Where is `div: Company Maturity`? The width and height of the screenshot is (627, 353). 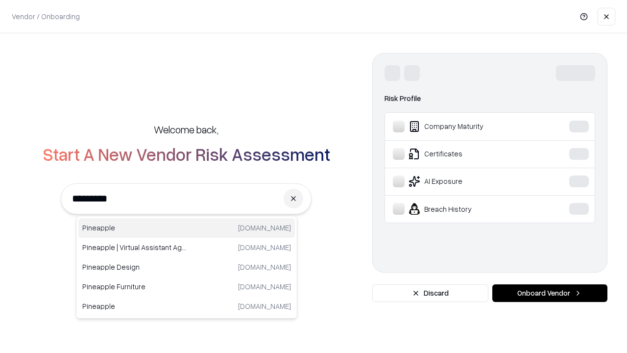 div: Company Maturity is located at coordinates (466, 126).